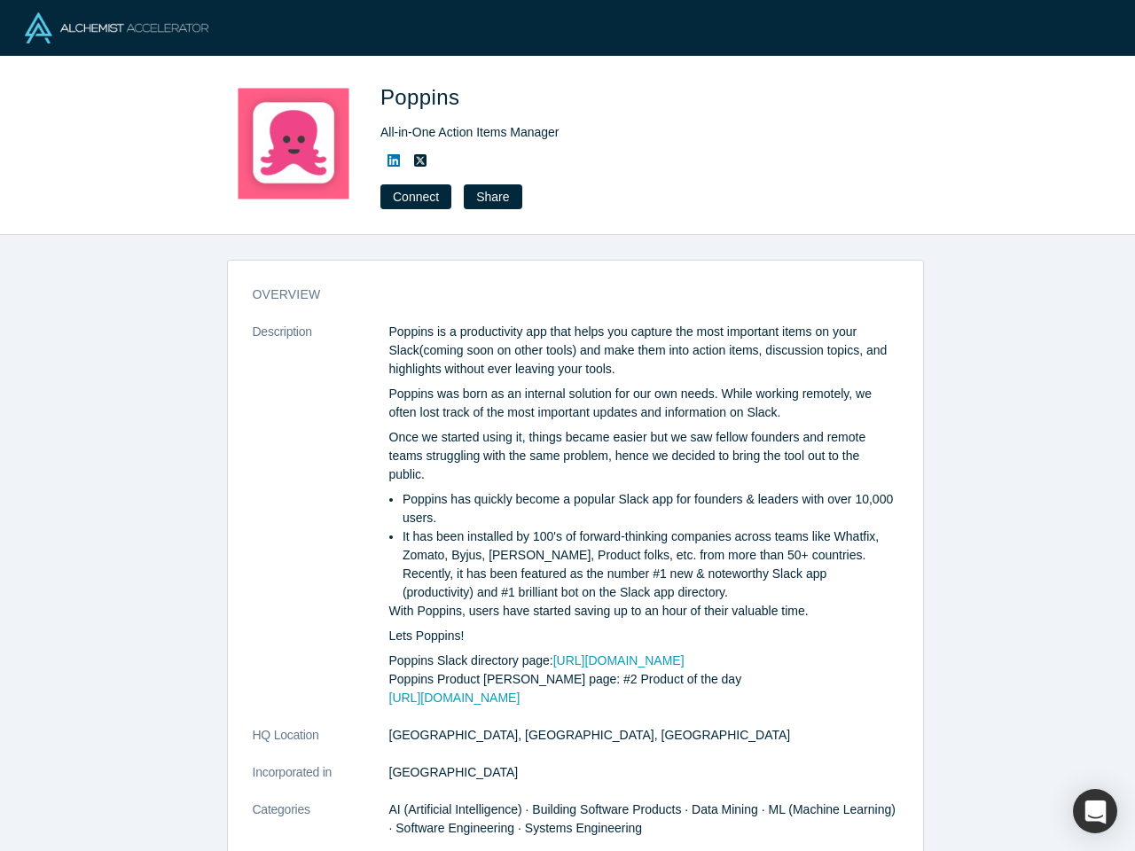  What do you see at coordinates (644, 636) in the screenshot?
I see `p: Lets Poppins!` at bounding box center [644, 636].